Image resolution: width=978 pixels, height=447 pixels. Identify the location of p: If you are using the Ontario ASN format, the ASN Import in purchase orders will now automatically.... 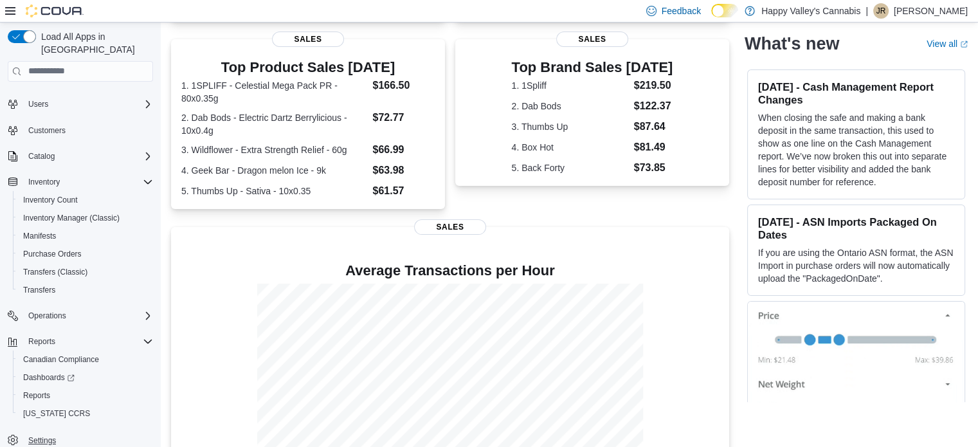
(856, 266).